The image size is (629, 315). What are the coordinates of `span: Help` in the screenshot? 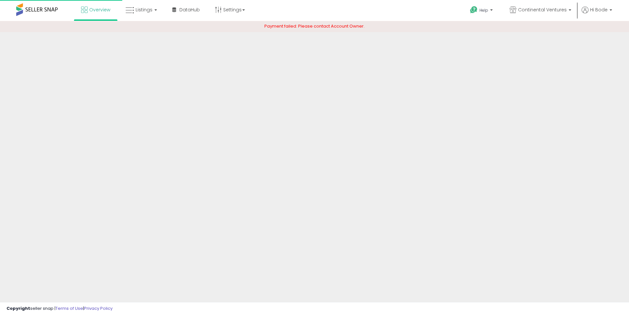 It's located at (484, 10).